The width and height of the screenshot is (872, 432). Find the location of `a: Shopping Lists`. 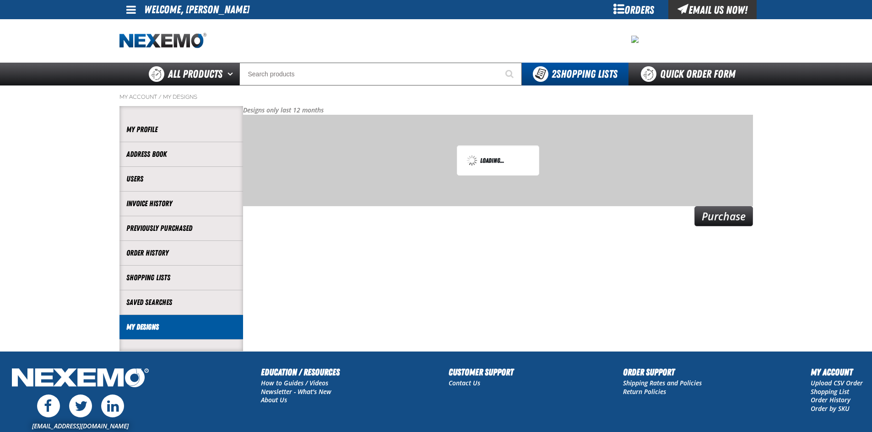

a: Shopping Lists is located at coordinates (181, 278).